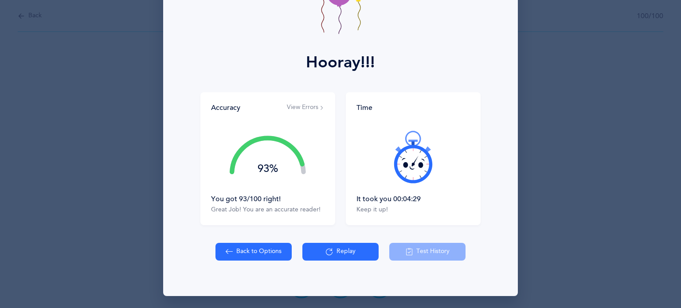 The image size is (681, 308). What do you see at coordinates (254, 252) in the screenshot?
I see `button: Back to Options` at bounding box center [254, 252].